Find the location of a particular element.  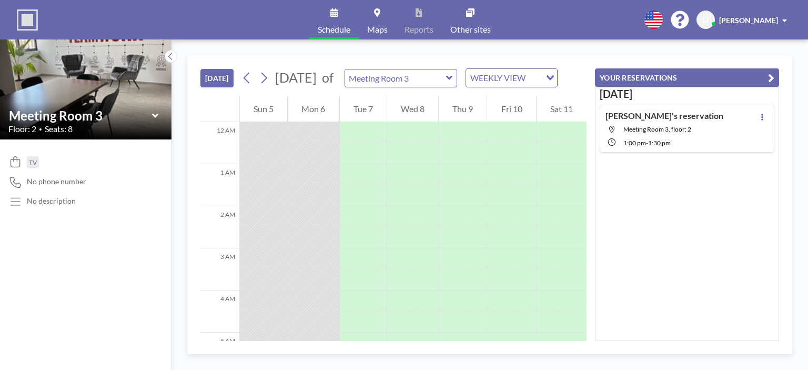

span: Other sites is located at coordinates (470, 29).